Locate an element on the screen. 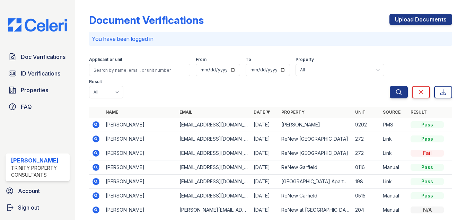  td: 198 is located at coordinates (366, 182).